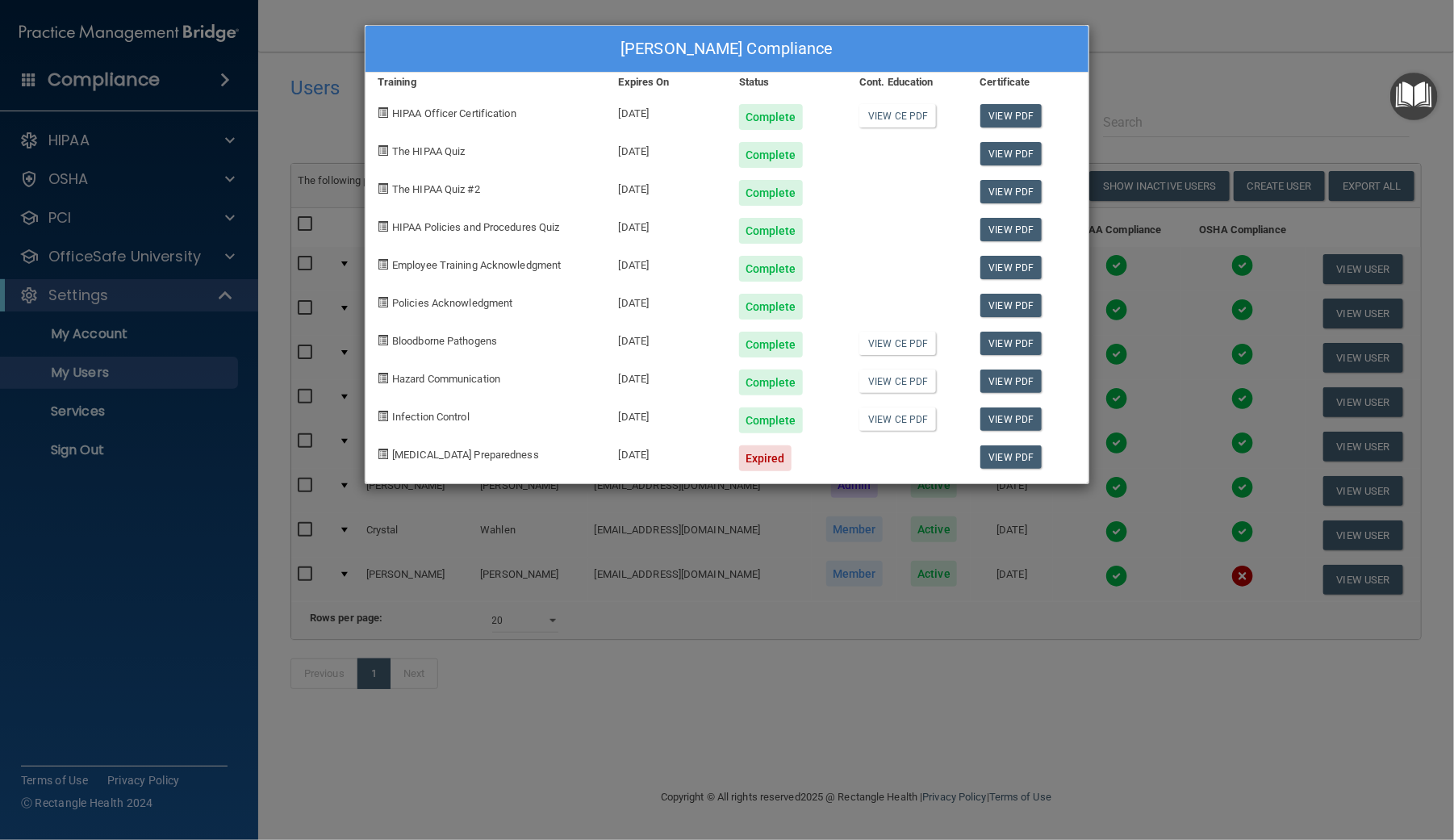 The height and width of the screenshot is (840, 1454). Describe the element at coordinates (445, 340) in the screenshot. I see `span: Bloodborne Pathogens` at that location.